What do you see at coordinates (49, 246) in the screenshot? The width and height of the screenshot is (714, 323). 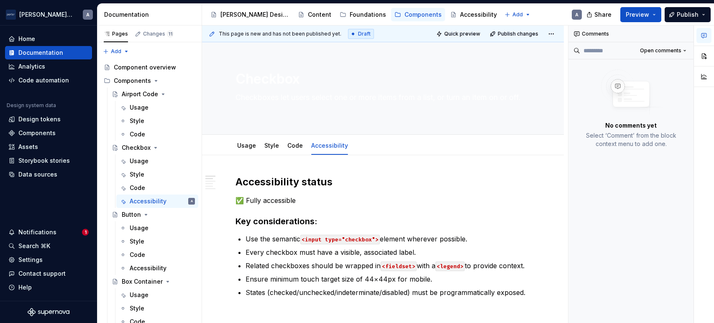 I see `button: Search ⌘K` at bounding box center [49, 246].